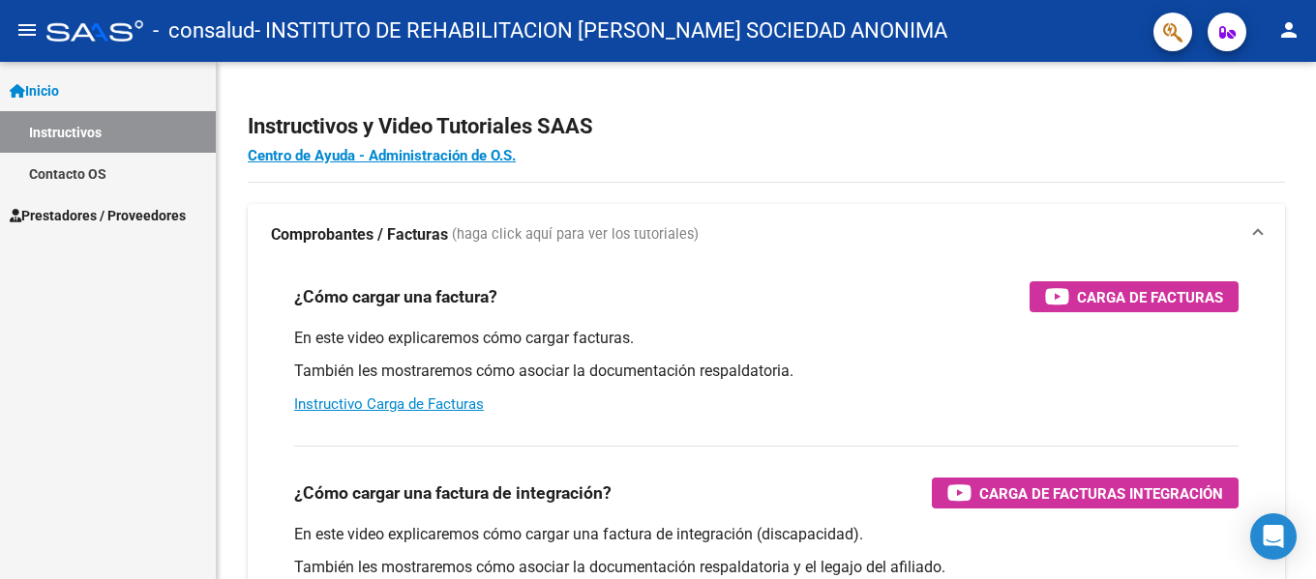 This screenshot has width=1316, height=579. I want to click on span: Prestadores / Proveedores, so click(98, 216).